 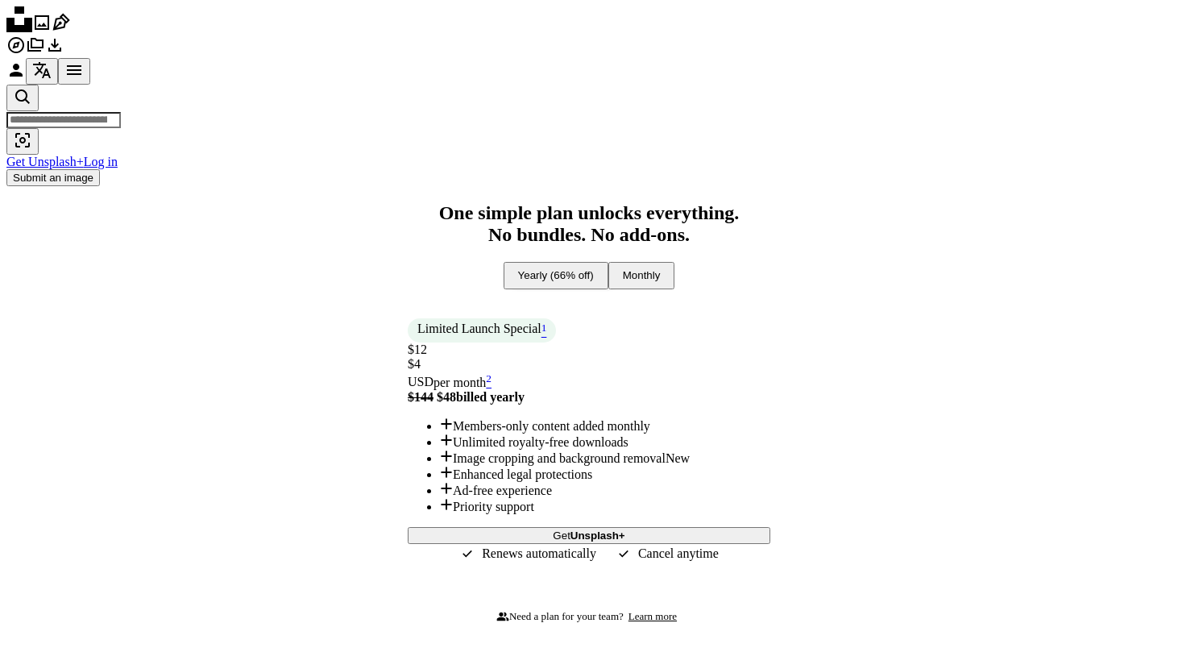 I want to click on button: GetUnsplash+, so click(x=589, y=535).